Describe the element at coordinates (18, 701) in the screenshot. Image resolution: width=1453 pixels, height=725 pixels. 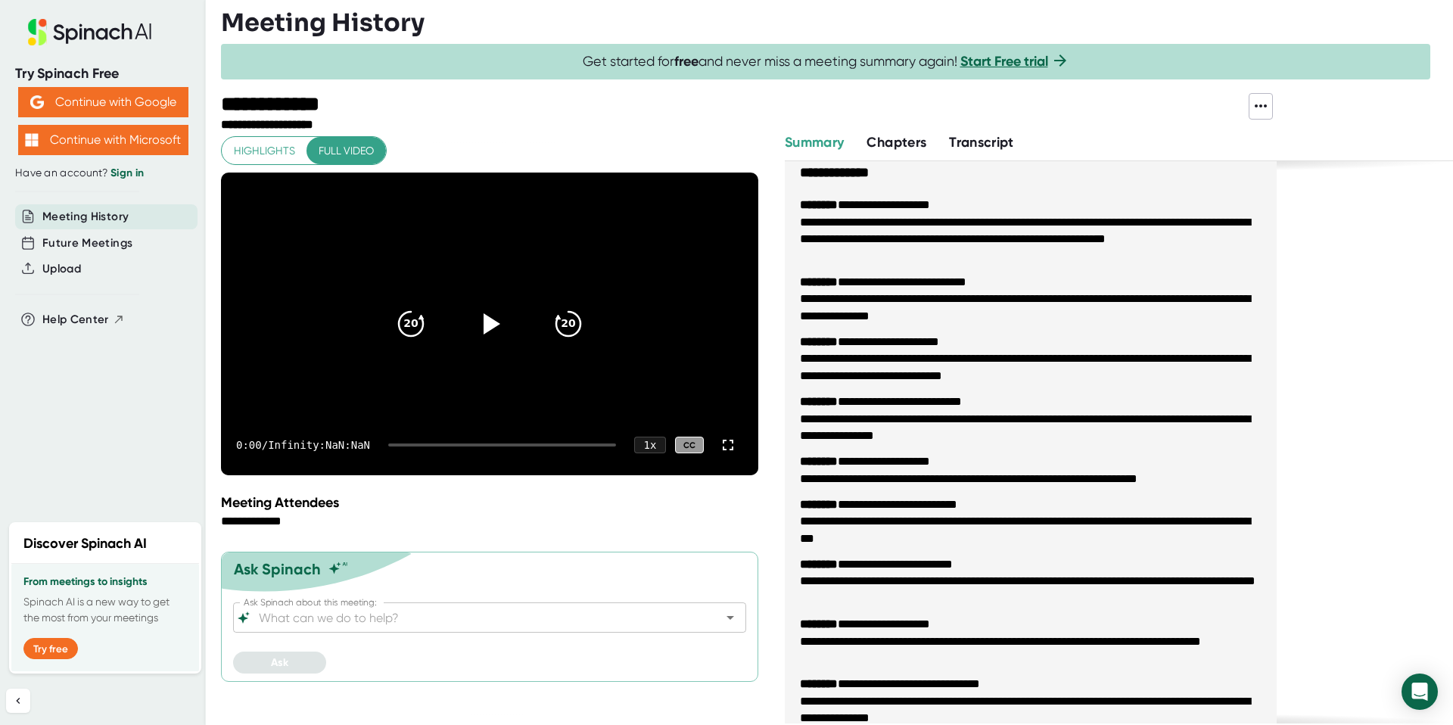
I see `button: Collapse sidebar` at that location.